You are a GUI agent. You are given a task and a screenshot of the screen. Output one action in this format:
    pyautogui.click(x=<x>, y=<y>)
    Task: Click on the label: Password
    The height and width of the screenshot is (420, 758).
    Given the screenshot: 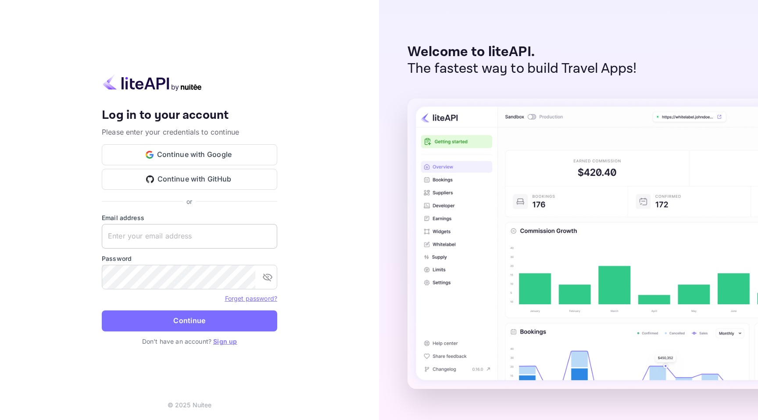 What is the action you would take?
    pyautogui.click(x=189, y=258)
    